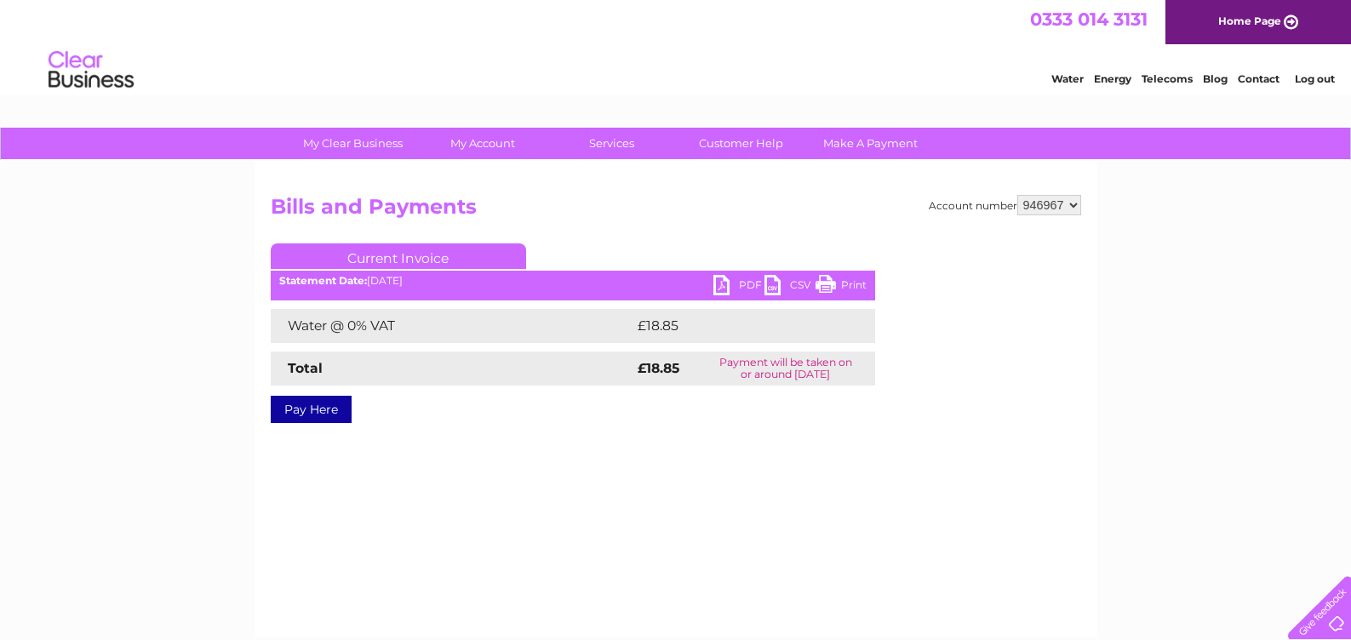 This screenshot has height=640, width=1351. I want to click on h2: Bills and Payments, so click(676, 211).